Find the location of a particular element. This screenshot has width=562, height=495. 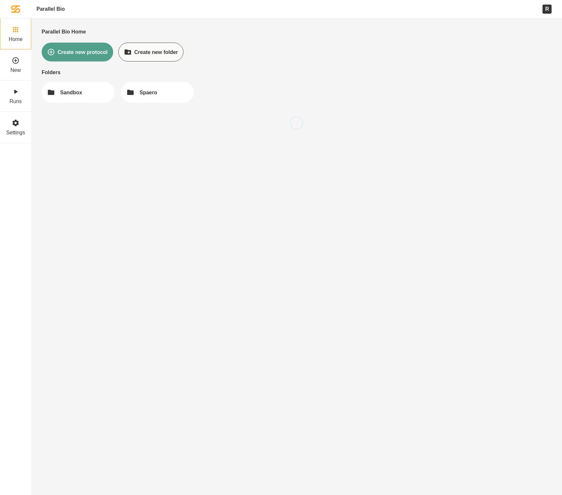

a: Sandbox is located at coordinates (78, 92).